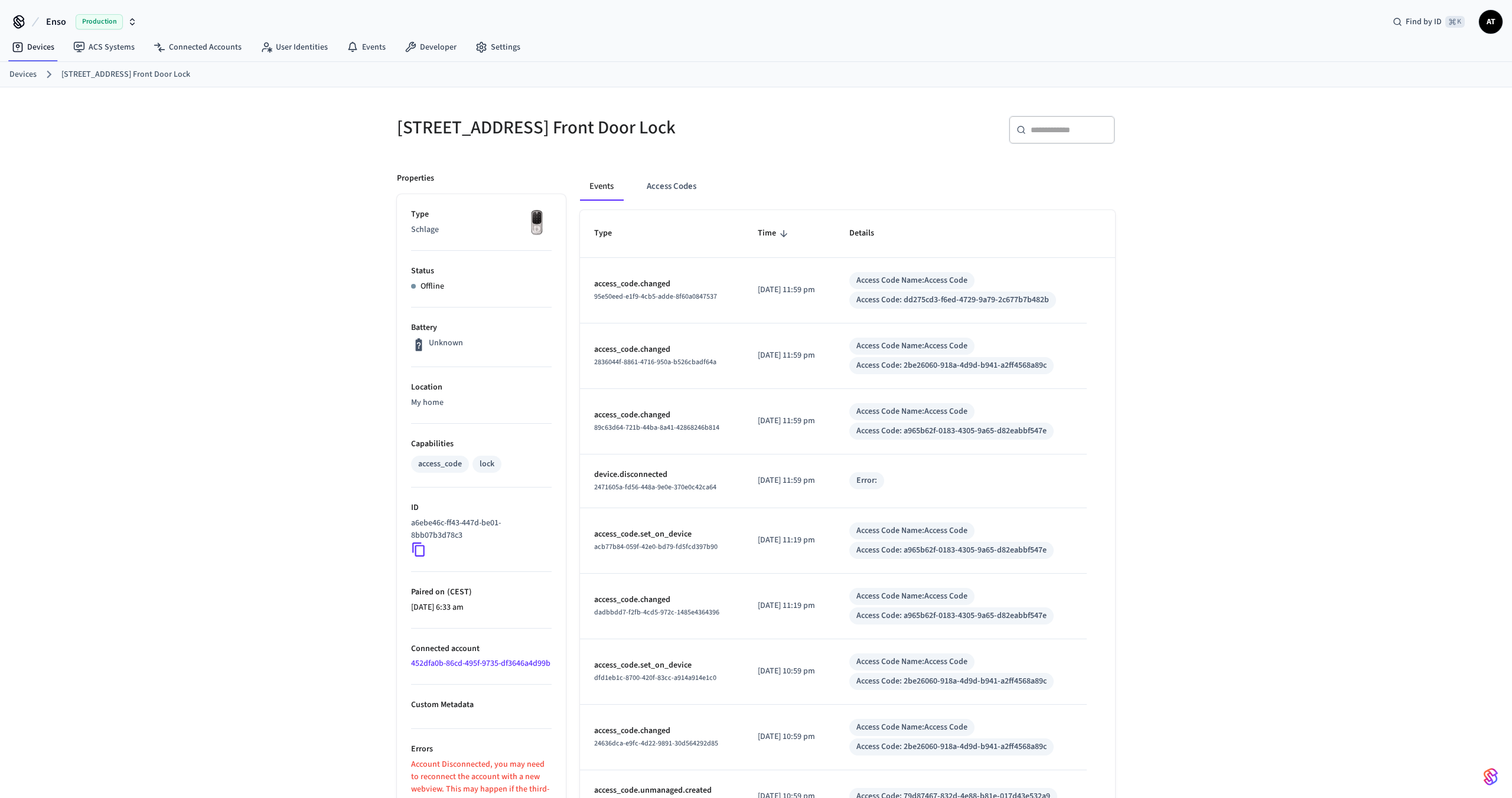 The width and height of the screenshot is (1512, 798). What do you see at coordinates (661, 790) in the screenshot?
I see `p: access_code.unmanaged.created` at bounding box center [661, 790].